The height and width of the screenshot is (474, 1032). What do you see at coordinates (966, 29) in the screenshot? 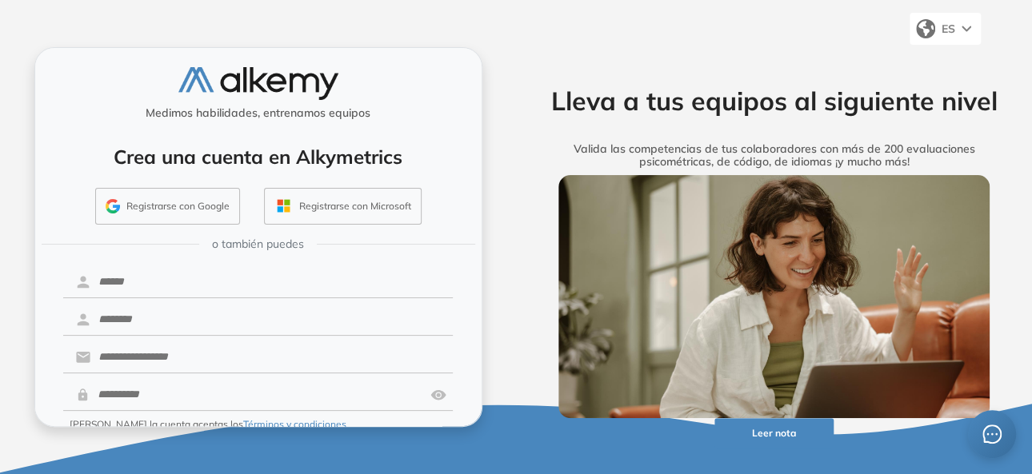
I see `img: arrow` at bounding box center [966, 29].